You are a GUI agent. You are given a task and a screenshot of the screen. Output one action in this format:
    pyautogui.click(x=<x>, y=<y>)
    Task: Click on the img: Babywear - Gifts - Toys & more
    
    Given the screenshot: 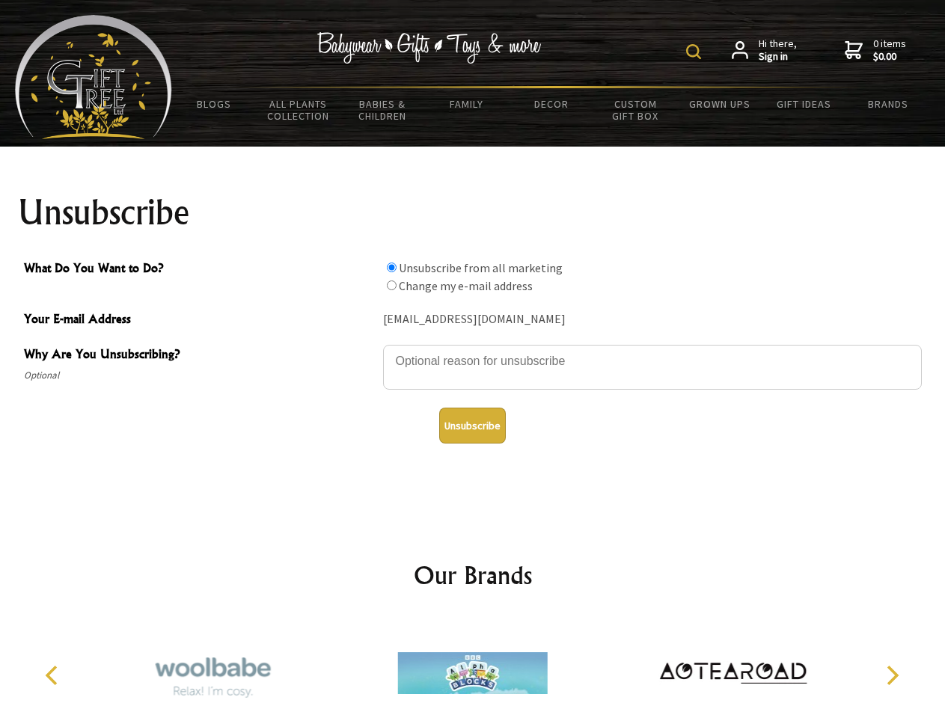 What is the action you would take?
    pyautogui.click(x=429, y=48)
    